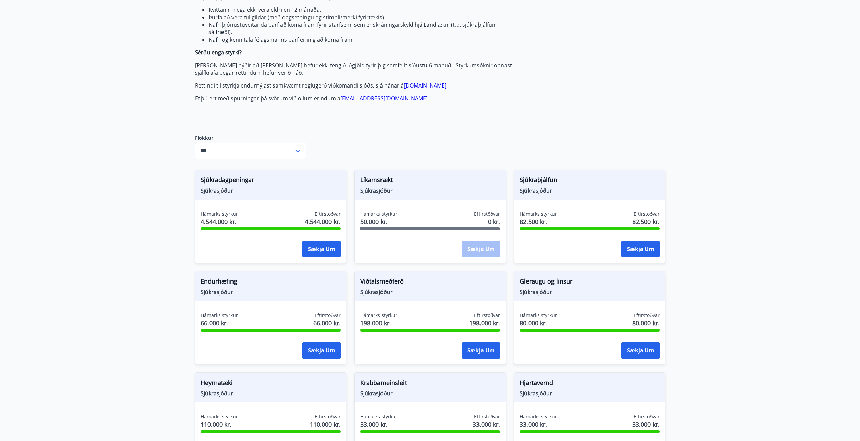 This screenshot has height=441, width=860. I want to click on label: Flokkur, so click(251, 138).